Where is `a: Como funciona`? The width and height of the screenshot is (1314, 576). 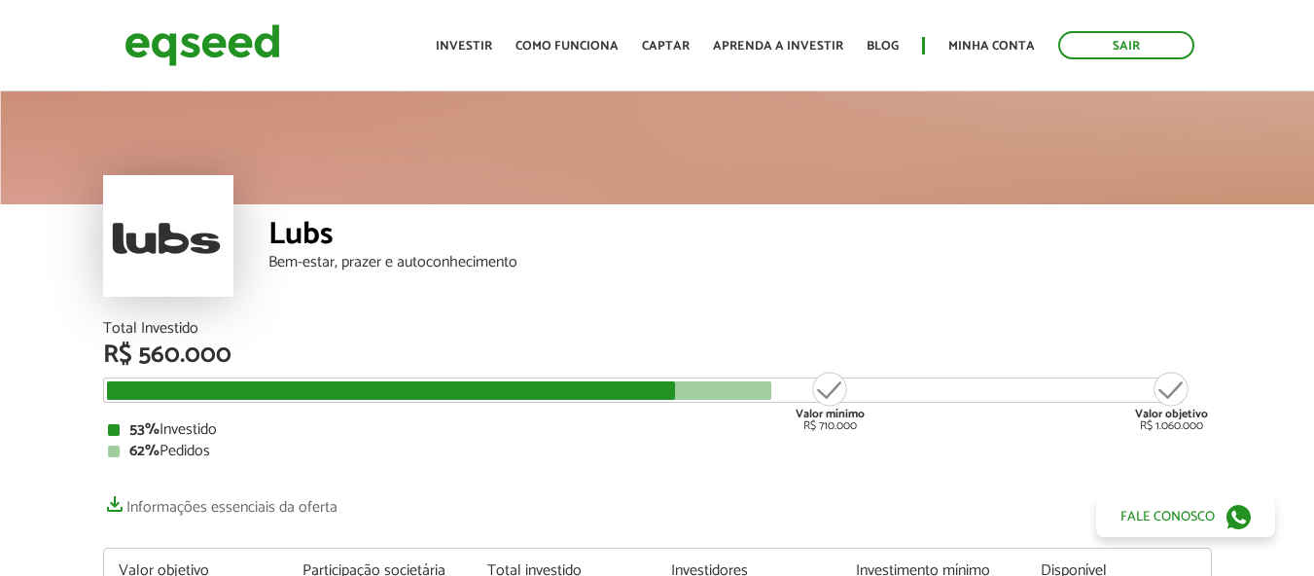
a: Como funciona is located at coordinates (567, 46).